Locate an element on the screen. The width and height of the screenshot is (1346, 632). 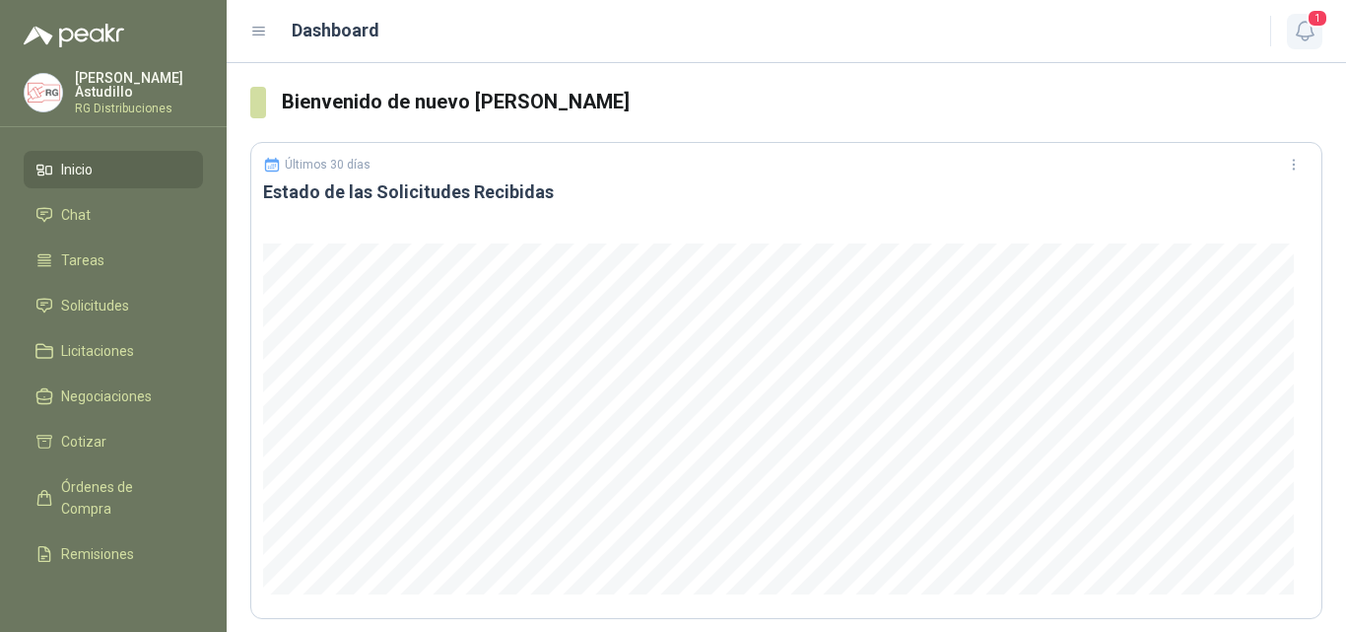
a: Cotizar is located at coordinates (113, 441).